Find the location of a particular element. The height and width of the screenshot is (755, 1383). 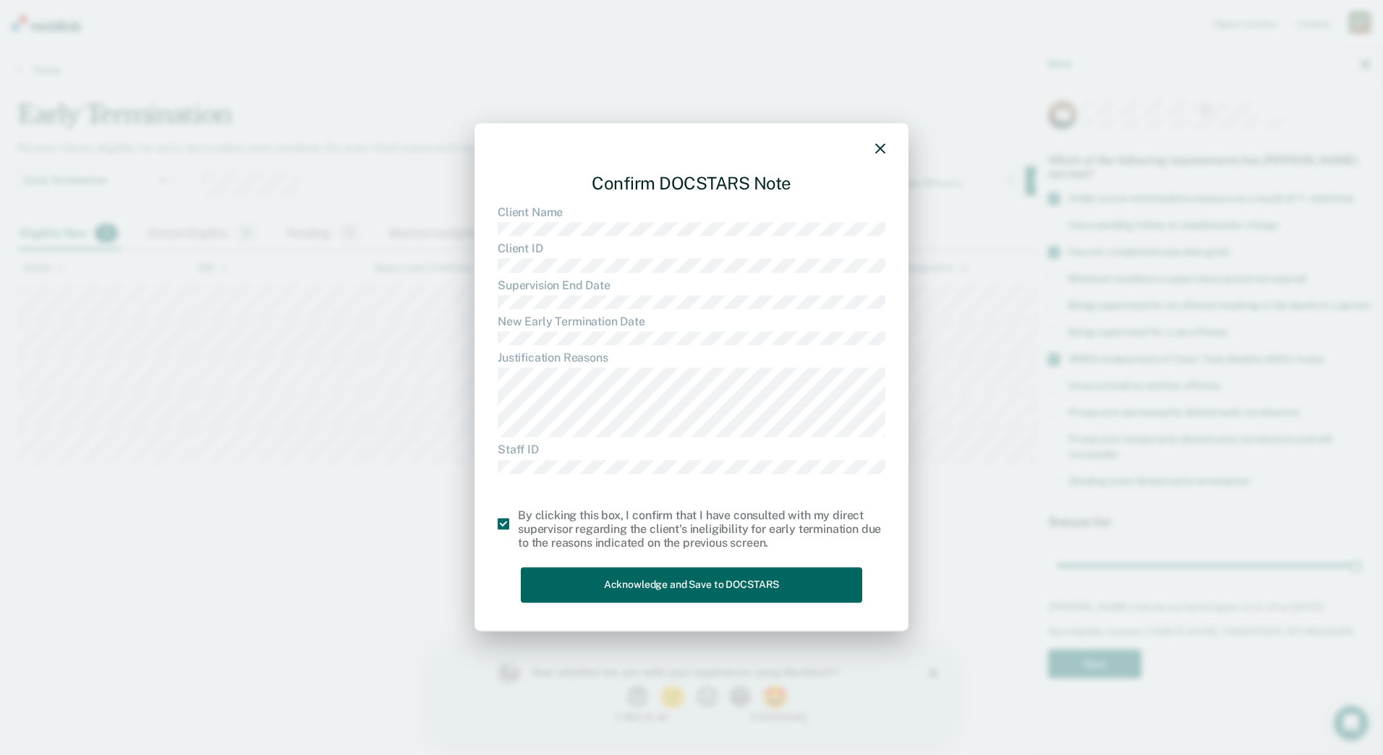

div: Close survey is located at coordinates (501, 26).